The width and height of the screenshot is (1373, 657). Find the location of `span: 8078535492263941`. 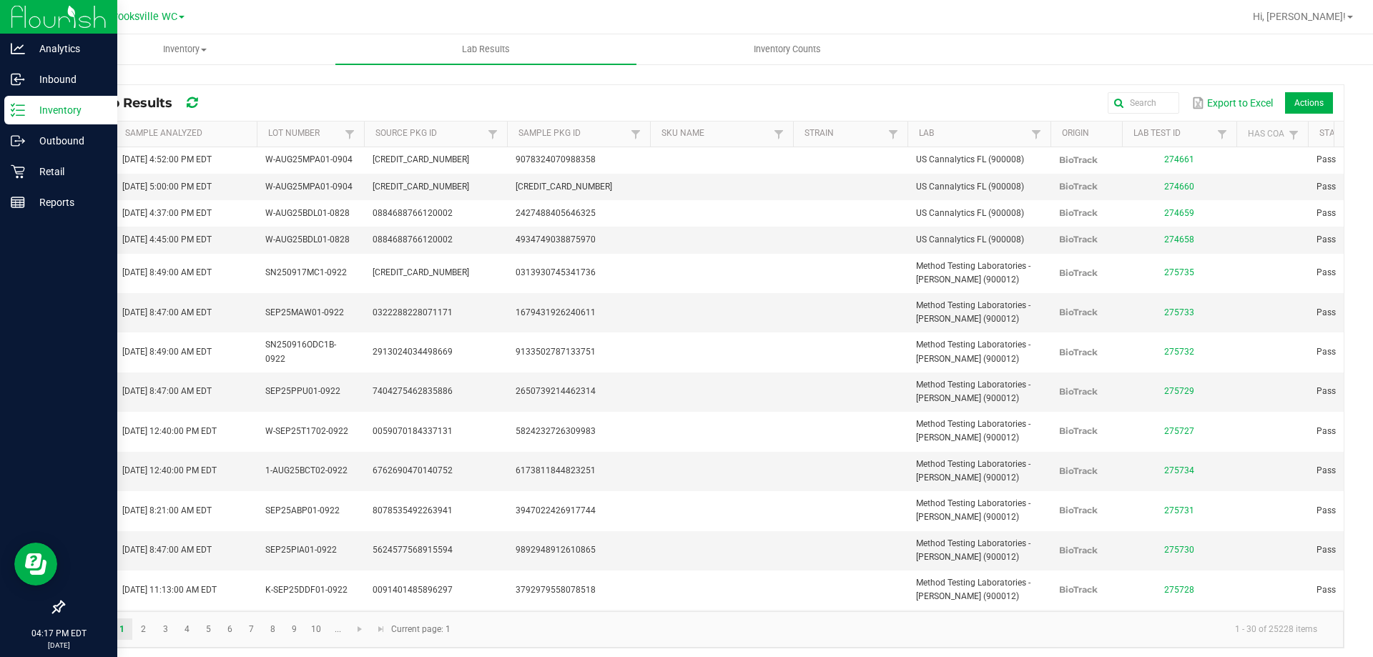

span: 8078535492263941 is located at coordinates (413, 511).